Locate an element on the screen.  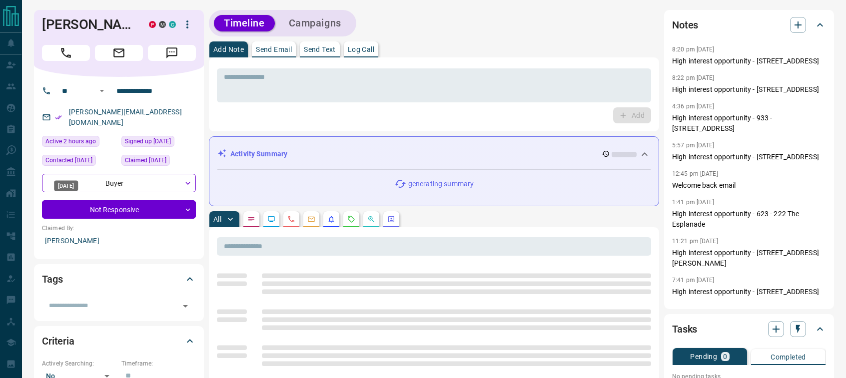
div: Wed Jun 28 2023 is located at coordinates (158, 162).